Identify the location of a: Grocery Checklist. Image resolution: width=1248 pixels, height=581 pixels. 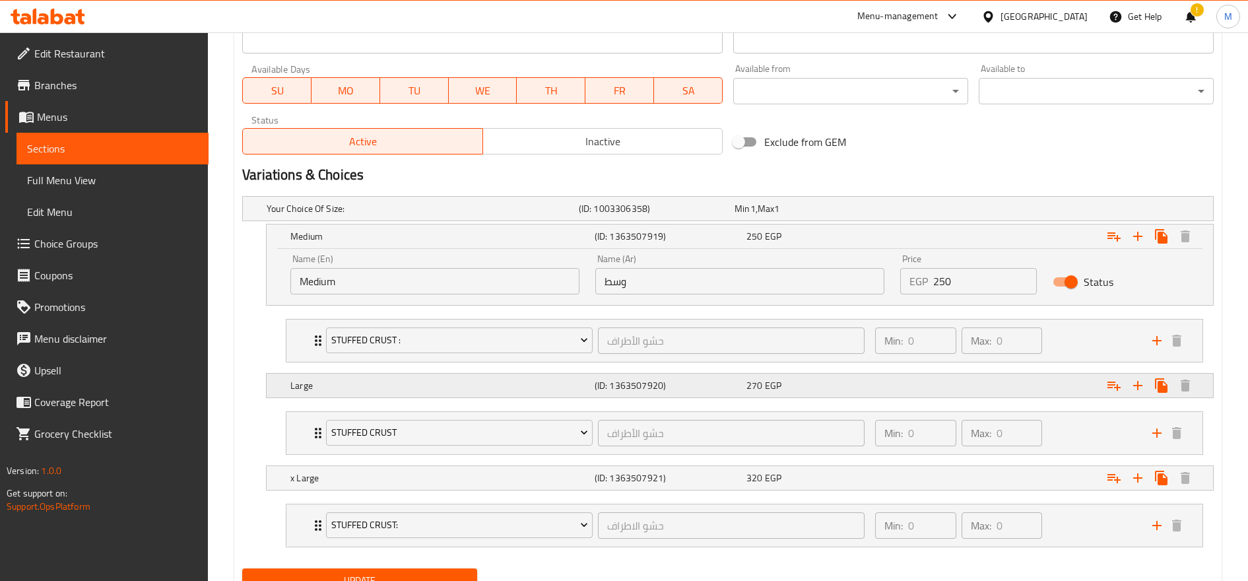
(107, 434).